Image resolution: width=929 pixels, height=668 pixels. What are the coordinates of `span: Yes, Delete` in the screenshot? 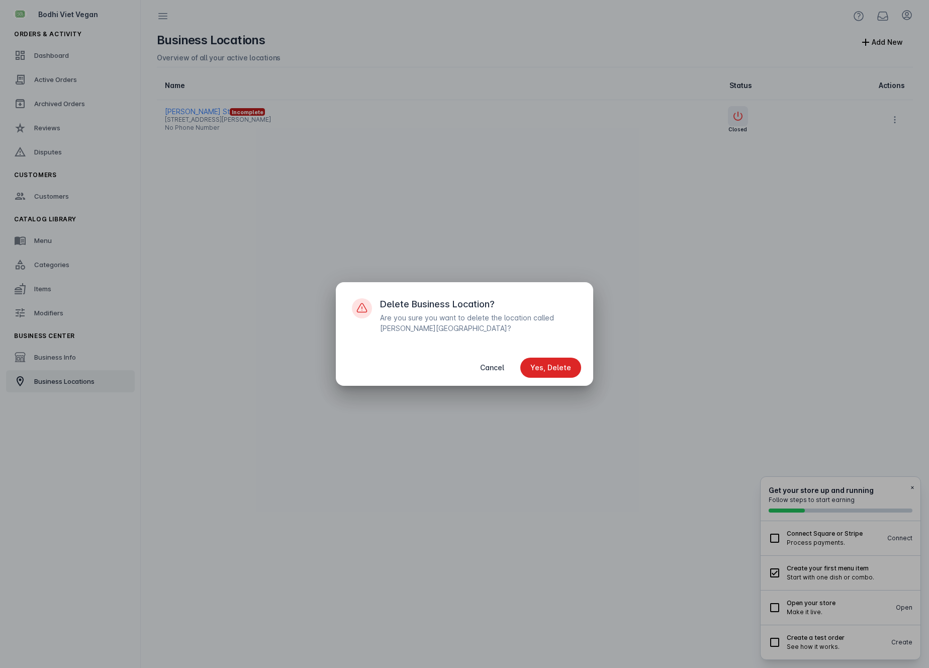 It's located at (551, 368).